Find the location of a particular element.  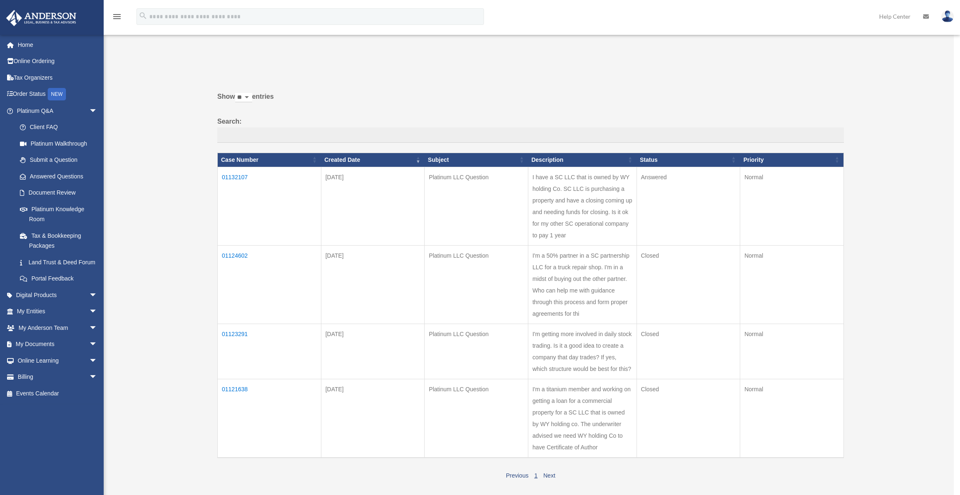

label: Show entries is located at coordinates (530, 101).